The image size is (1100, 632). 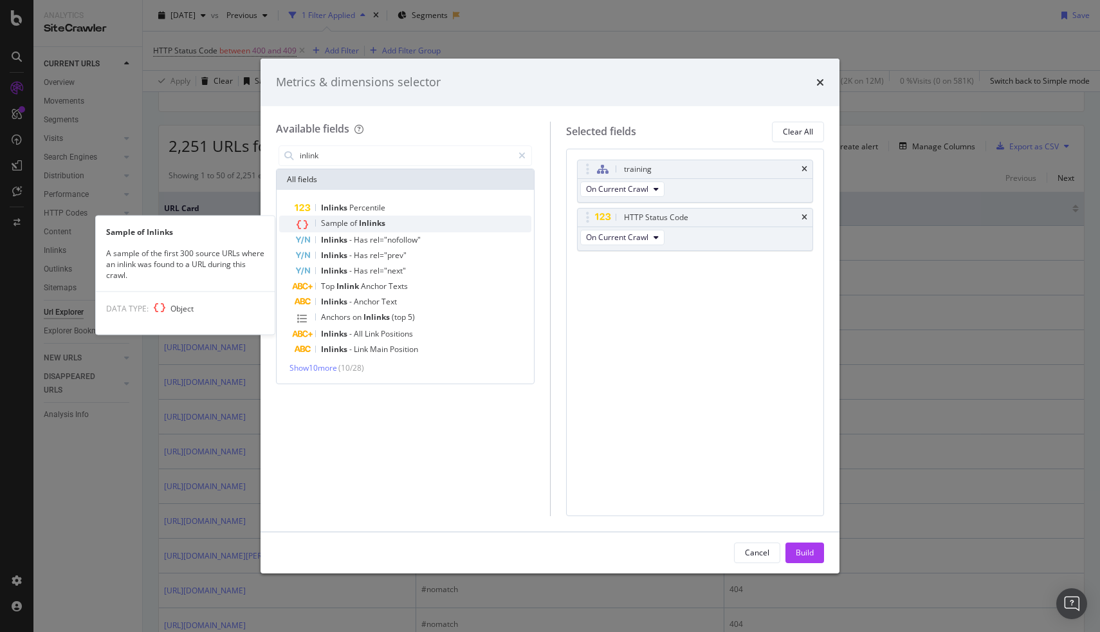 I want to click on div: All fields, so click(x=405, y=179).